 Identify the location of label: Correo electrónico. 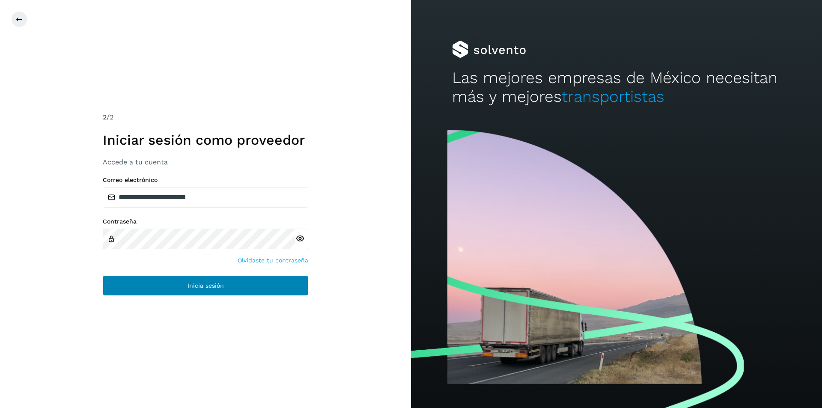
(206, 180).